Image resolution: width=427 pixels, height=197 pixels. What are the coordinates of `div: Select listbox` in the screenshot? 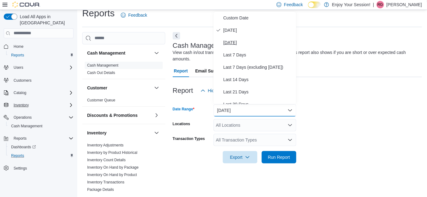 It's located at (255, 58).